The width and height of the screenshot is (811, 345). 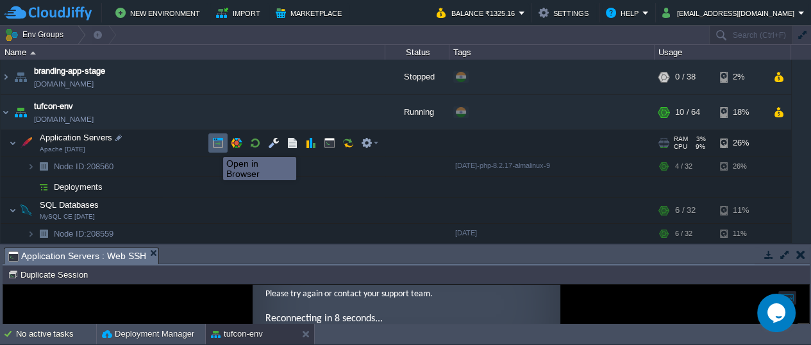 I want to click on span: Application Servers : Web SSH, so click(x=77, y=256).